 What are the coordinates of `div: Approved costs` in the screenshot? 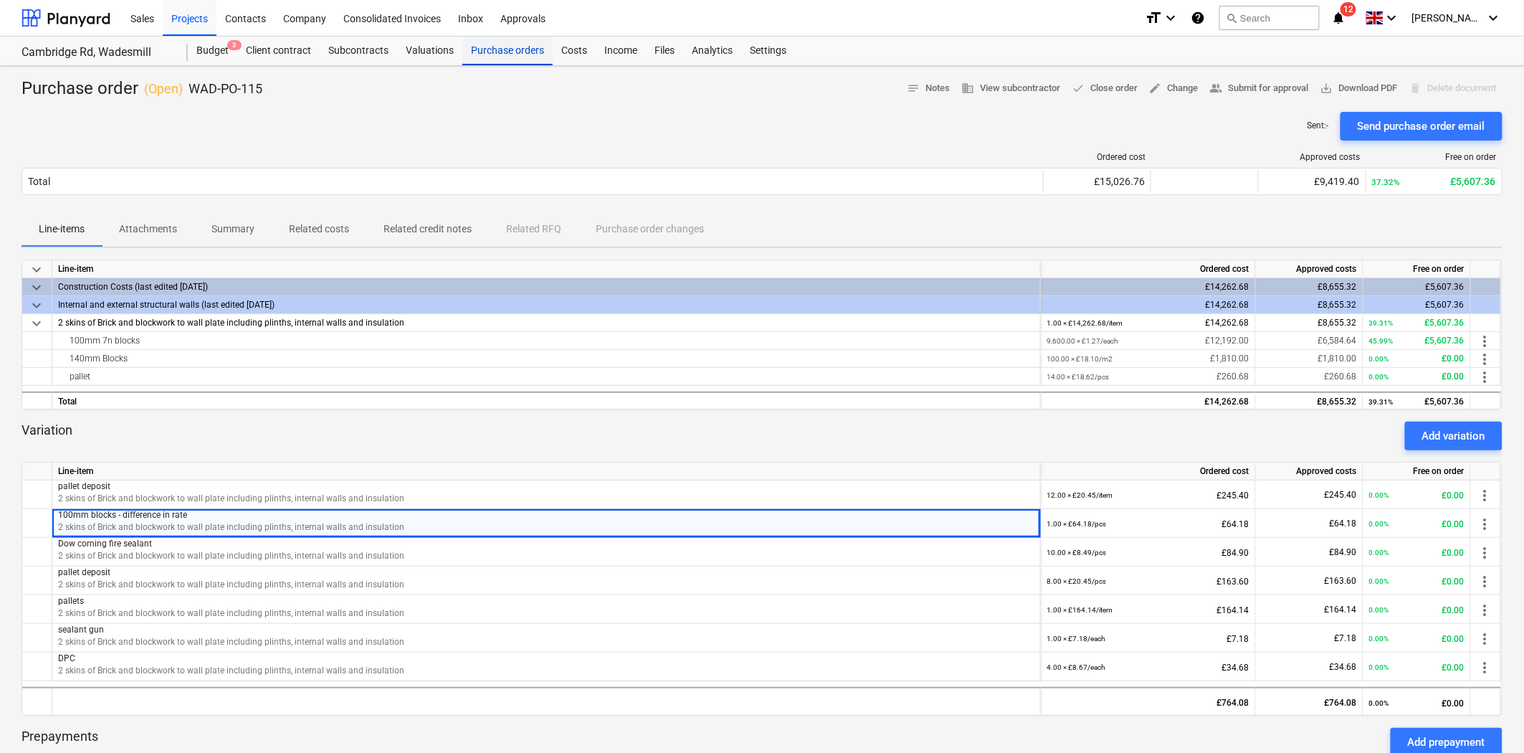 It's located at (1313, 157).